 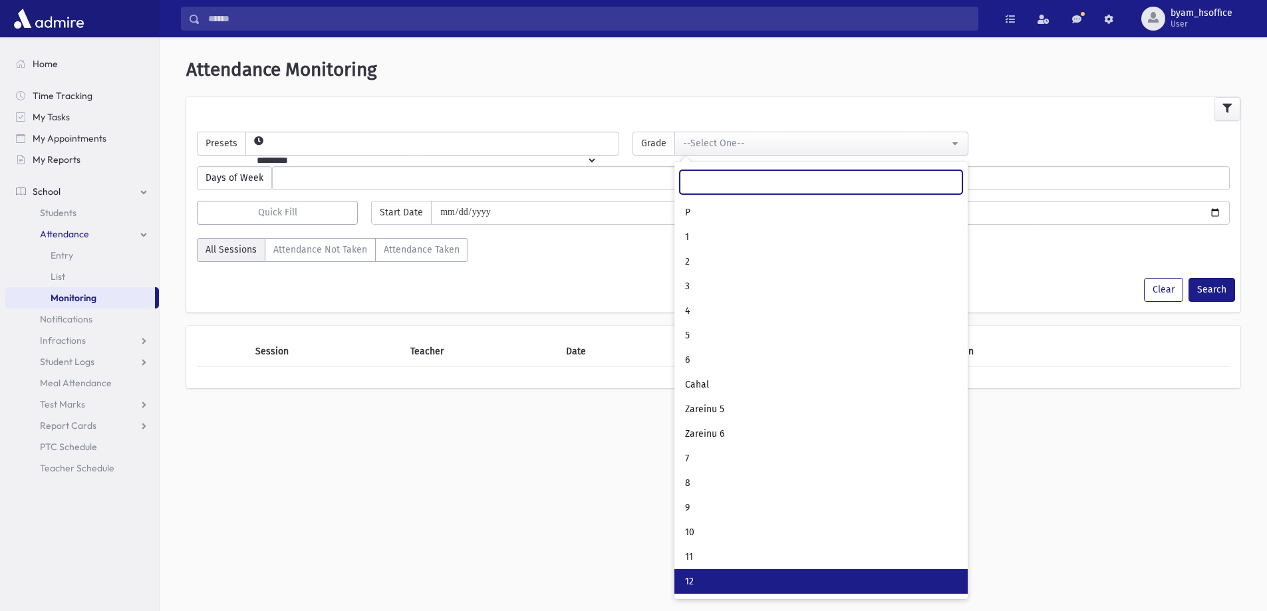 I want to click on span: 10, so click(x=690, y=533).